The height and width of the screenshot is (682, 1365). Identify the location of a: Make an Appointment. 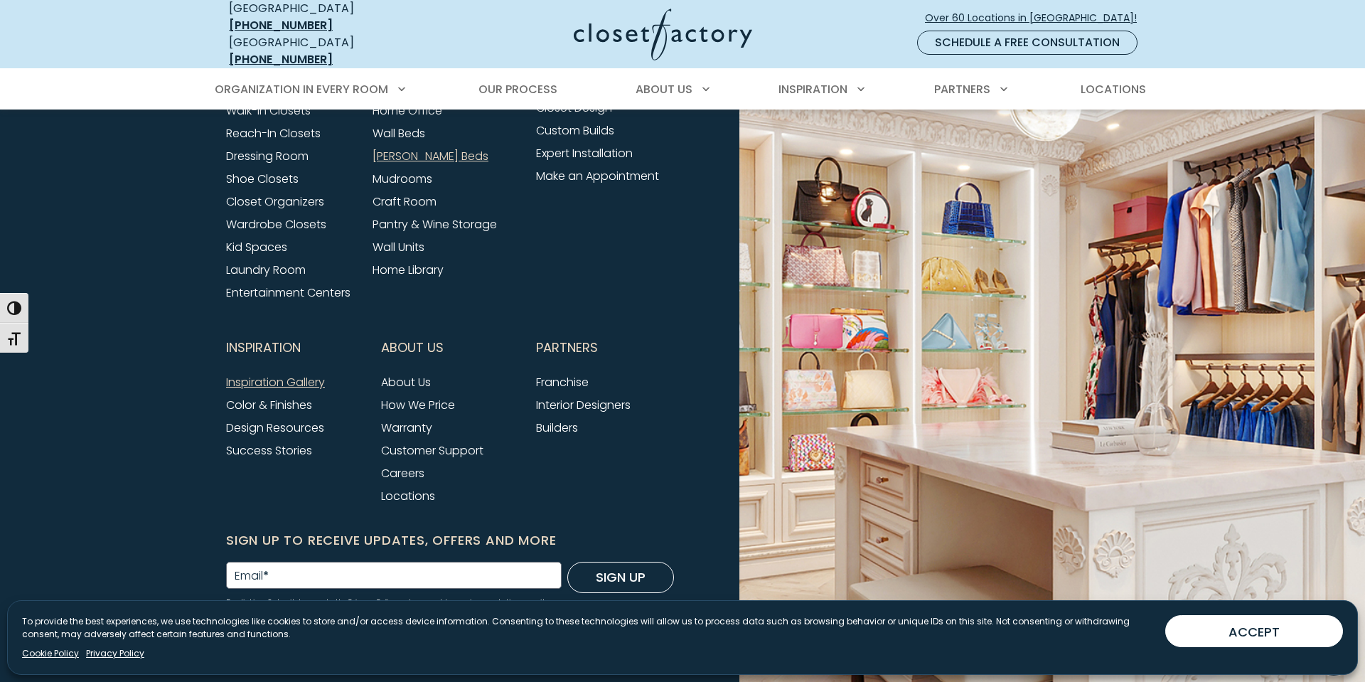
(597, 176).